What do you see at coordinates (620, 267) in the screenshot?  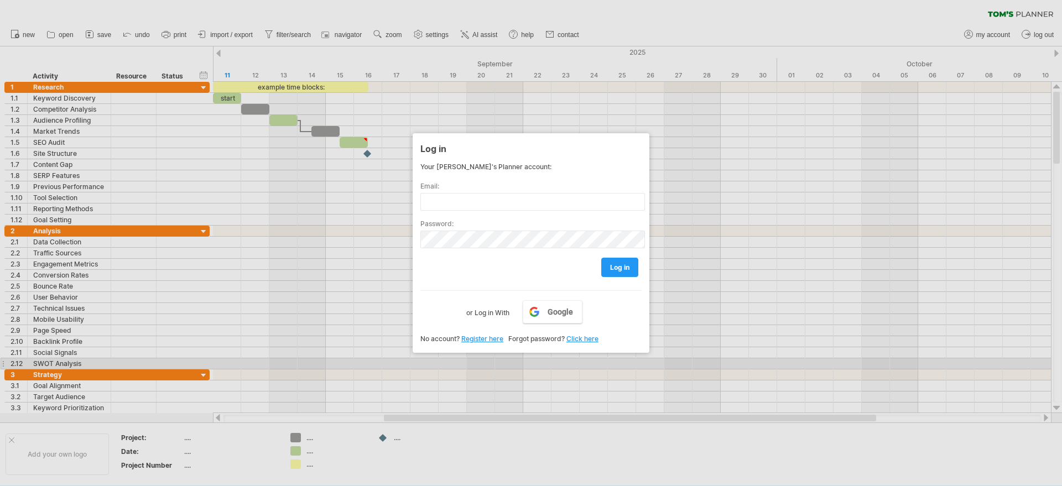 I see `span: log in` at bounding box center [620, 267].